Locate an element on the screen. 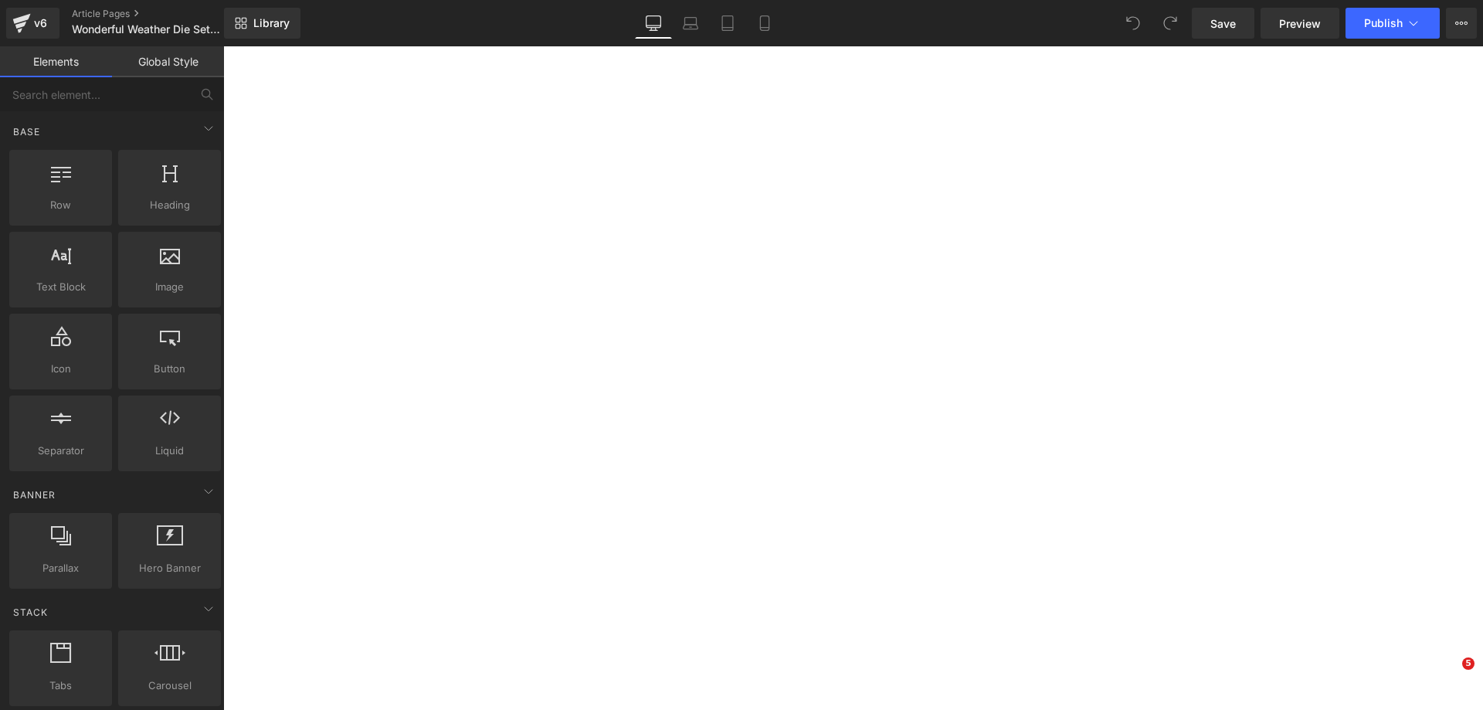  span: Stack is located at coordinates (30, 612).